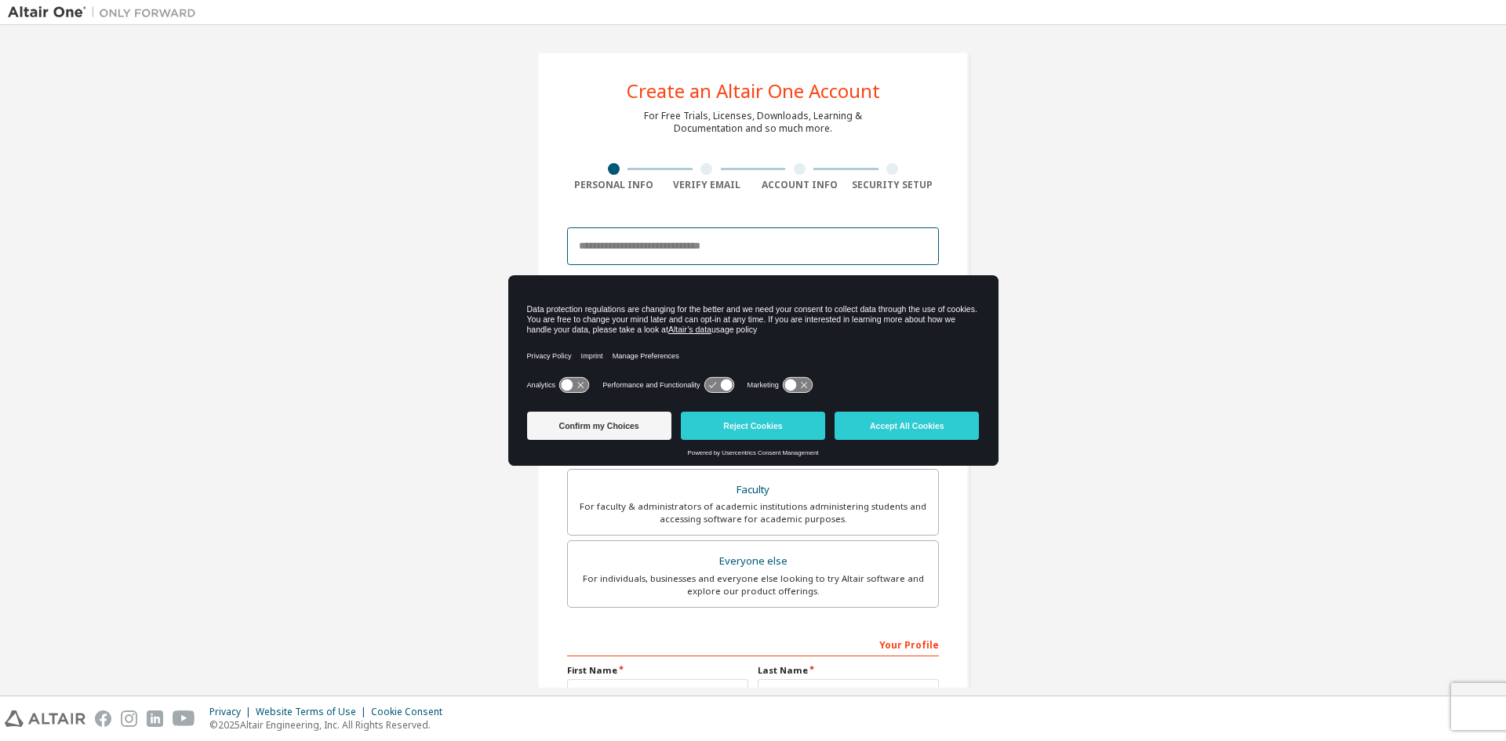 This screenshot has width=1506, height=741. Describe the element at coordinates (753, 490) in the screenshot. I see `div: Faculty` at that location.